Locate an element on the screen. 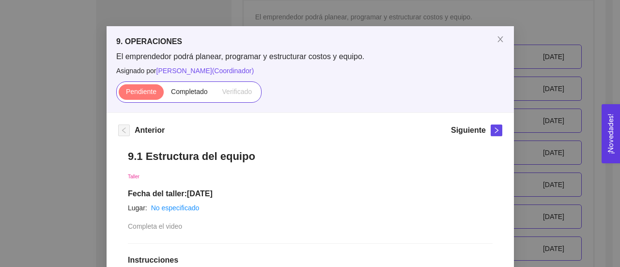 This screenshot has height=267, width=620. h5: Siguiente is located at coordinates (468, 130).